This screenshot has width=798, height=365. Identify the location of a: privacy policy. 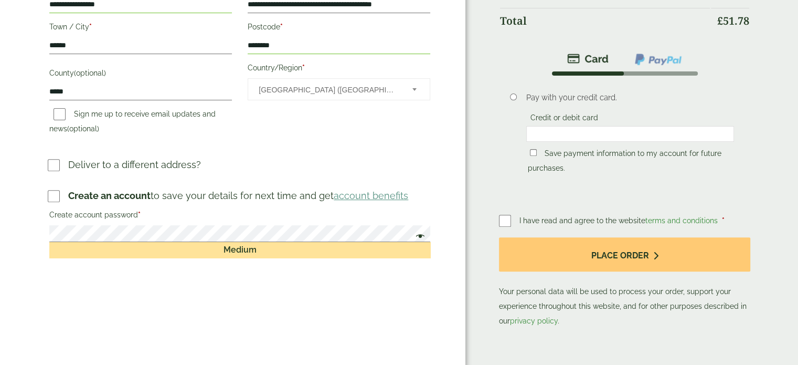
(534, 321).